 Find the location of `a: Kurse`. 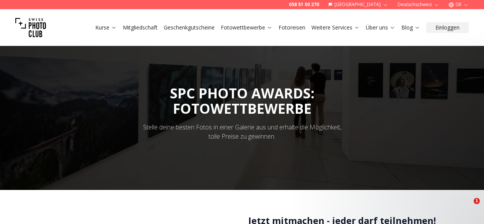

a: Kurse is located at coordinates (106, 28).